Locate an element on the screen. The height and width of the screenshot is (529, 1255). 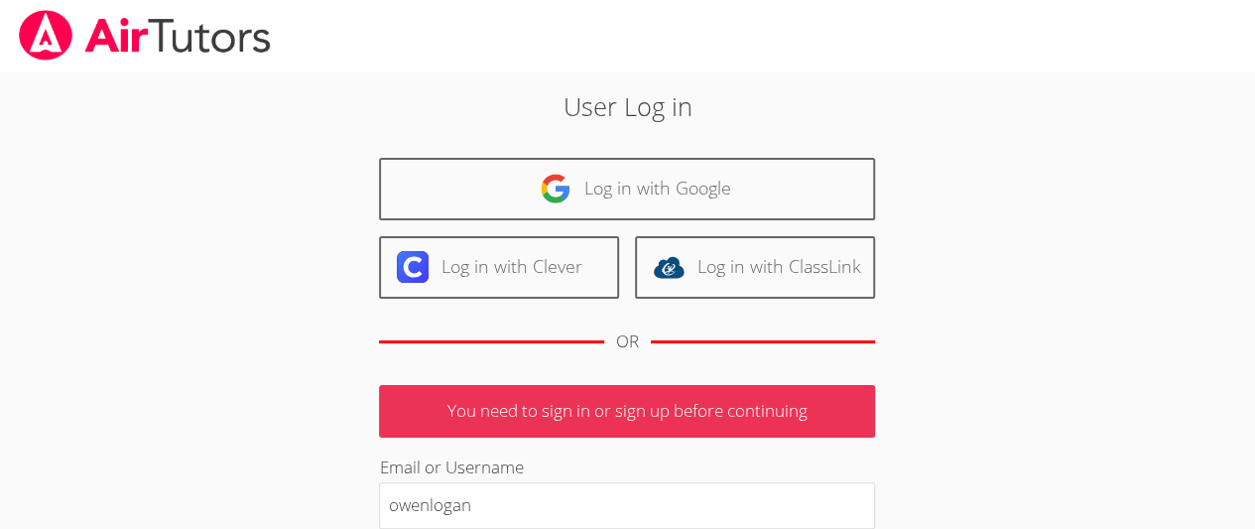
label: Email or Username is located at coordinates (450, 466).